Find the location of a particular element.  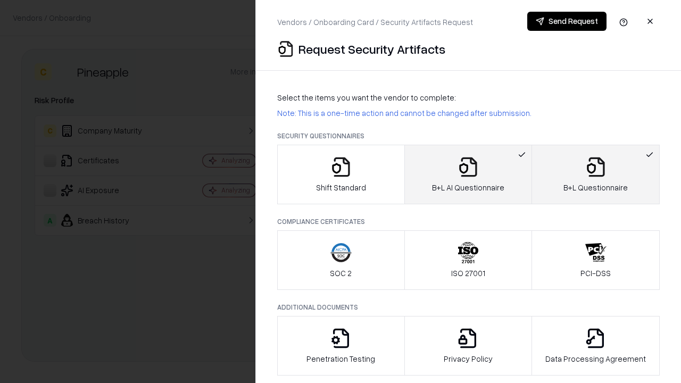

p: Security Questionnaires is located at coordinates (468, 136).